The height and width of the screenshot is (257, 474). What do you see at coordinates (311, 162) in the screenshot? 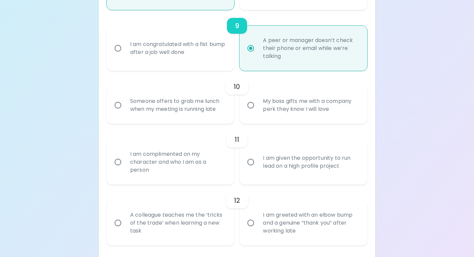
I see `div: I am given the opportunity to run lead on a high profile project` at bounding box center [311, 162].